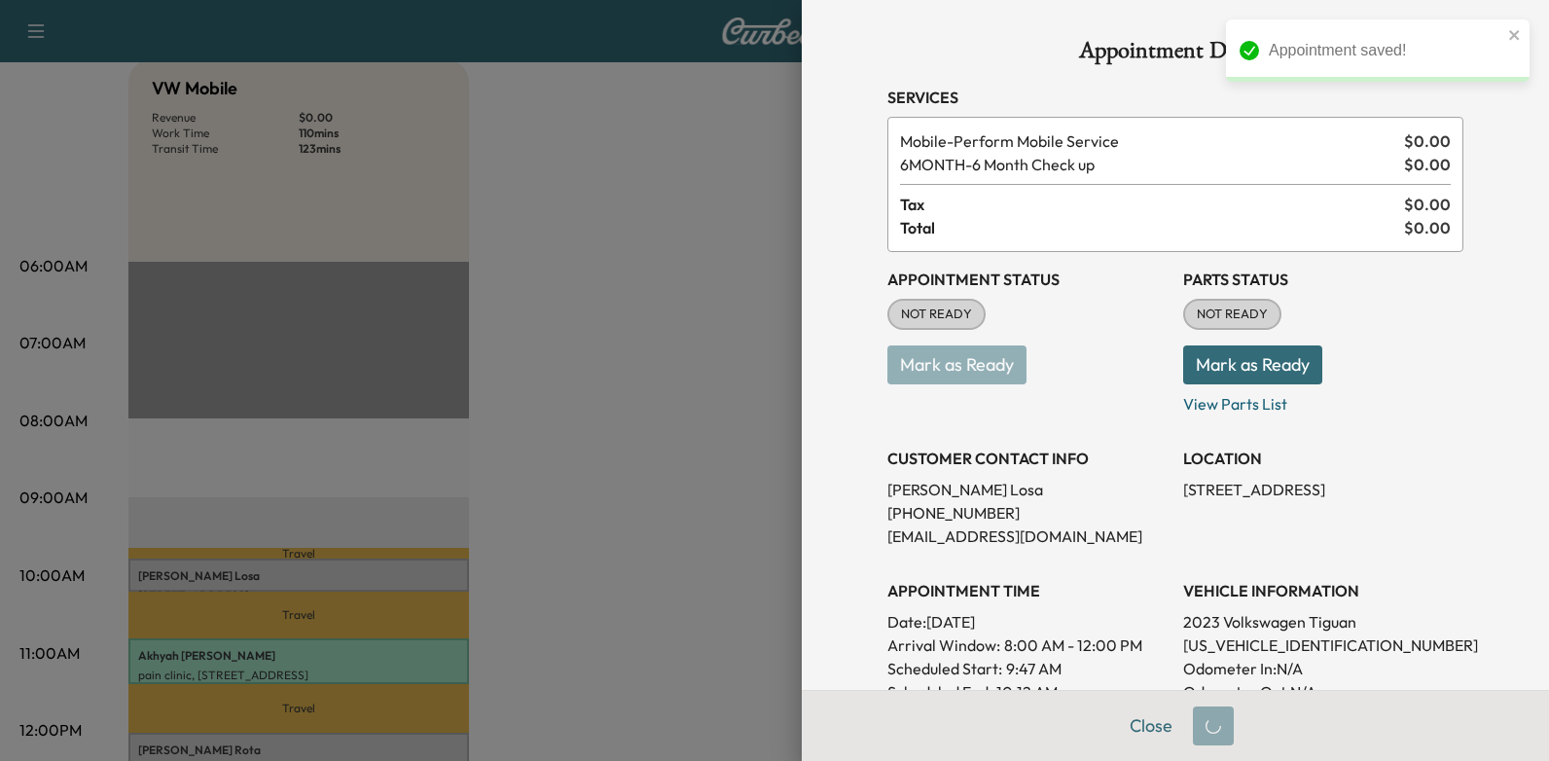 The height and width of the screenshot is (761, 1549). Describe the element at coordinates (945, 668) in the screenshot. I see `p: Scheduled Start:` at that location.